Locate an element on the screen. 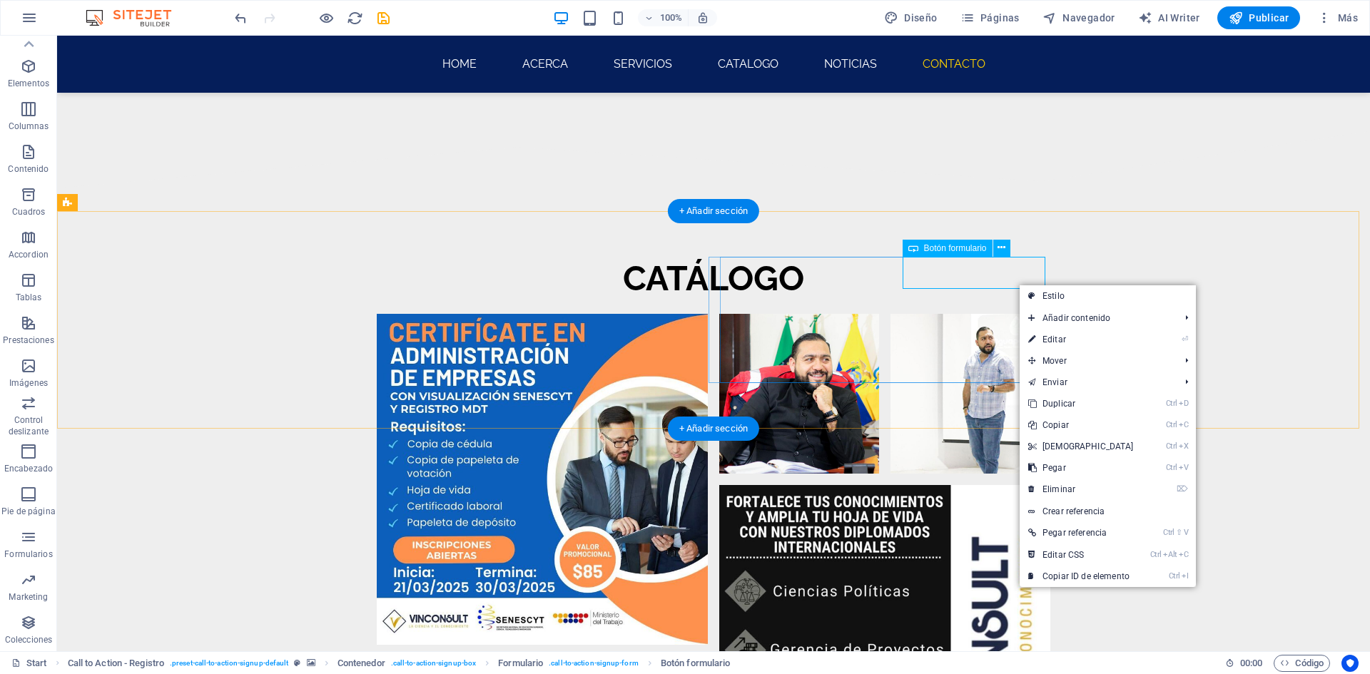 This screenshot has width=1370, height=674. p: Encabezado is located at coordinates (29, 469).